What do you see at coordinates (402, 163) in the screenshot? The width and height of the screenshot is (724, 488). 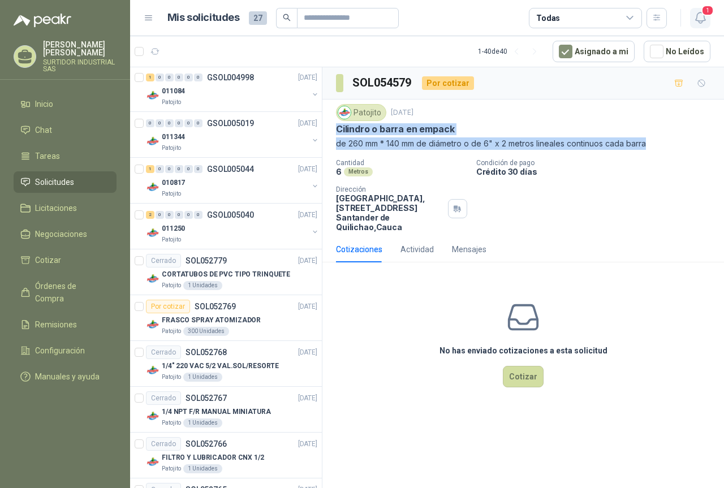 I see `p: Cantidad` at bounding box center [402, 163].